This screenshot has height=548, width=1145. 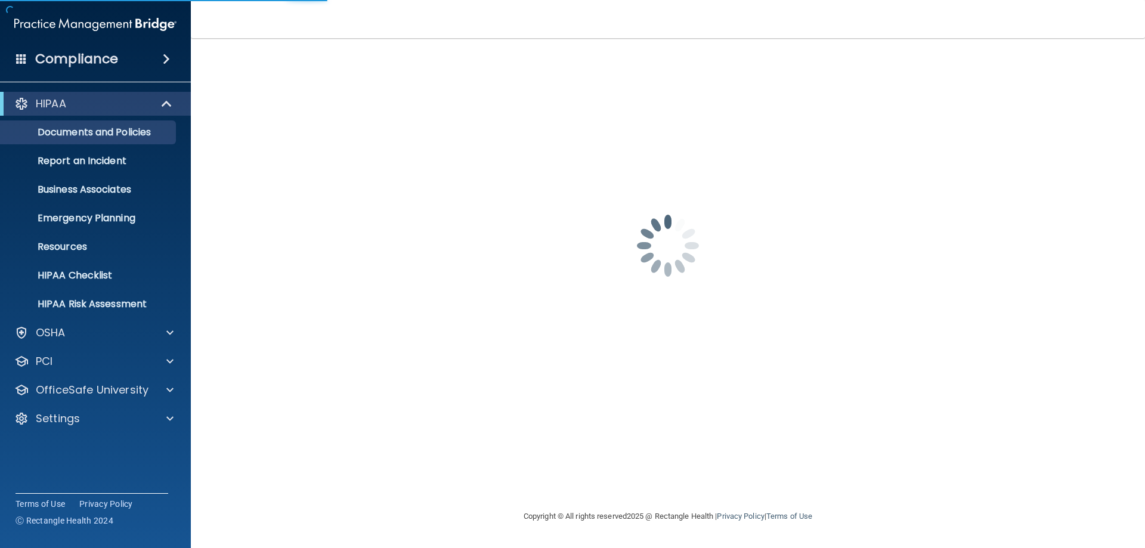 I want to click on p: Business Associates, so click(x=89, y=190).